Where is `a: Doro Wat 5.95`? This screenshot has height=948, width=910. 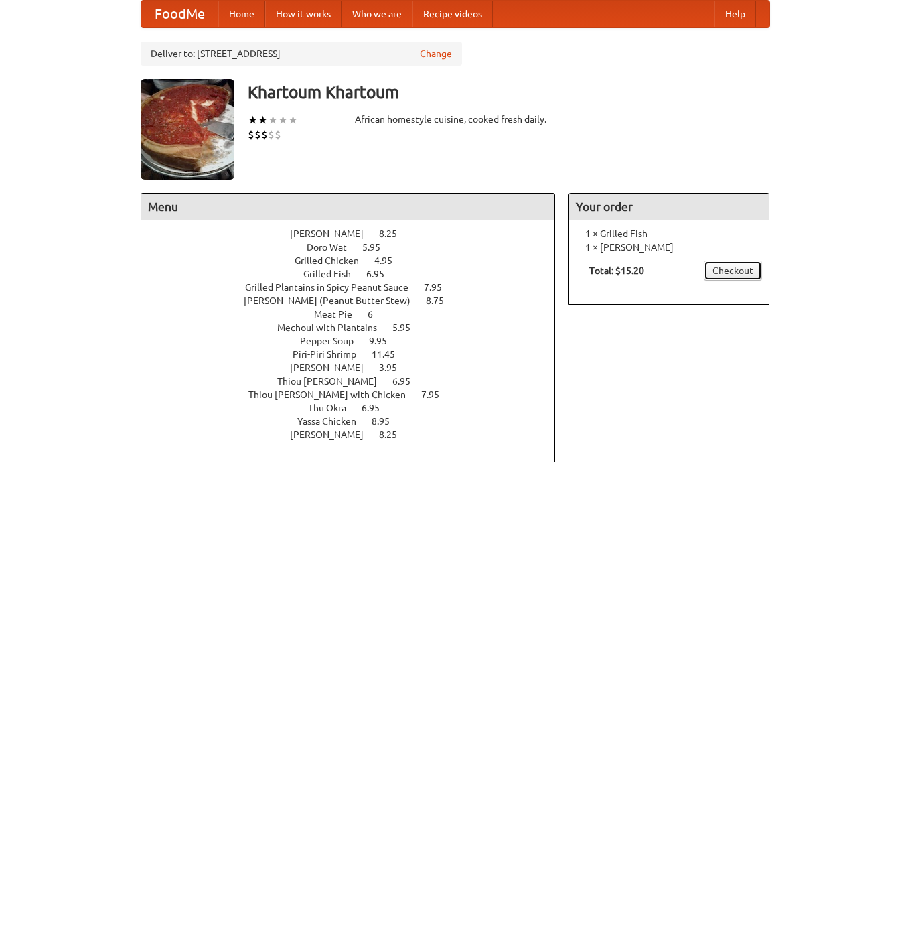 a: Doro Wat 5.95 is located at coordinates (356, 247).